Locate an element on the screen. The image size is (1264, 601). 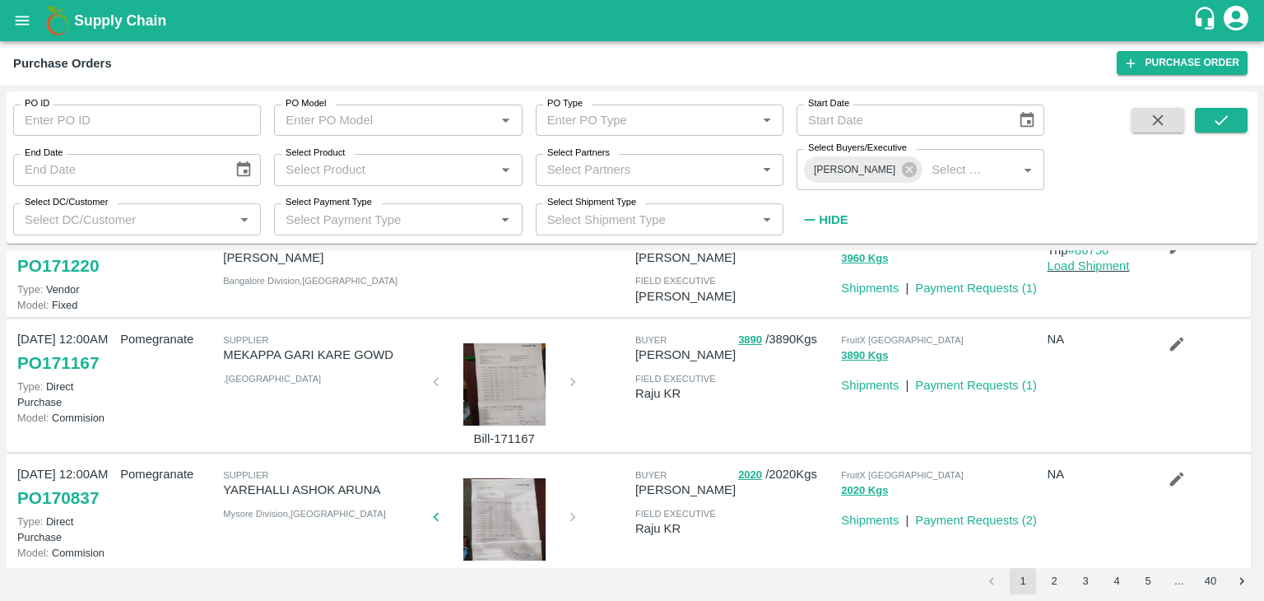
input: Enter PO ID is located at coordinates (137, 120).